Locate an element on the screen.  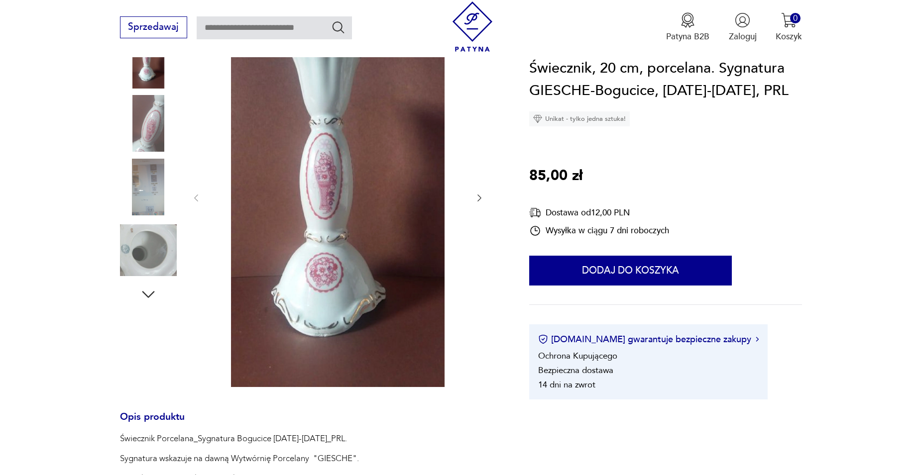
li: 14 dni na zwrot is located at coordinates (566, 385).